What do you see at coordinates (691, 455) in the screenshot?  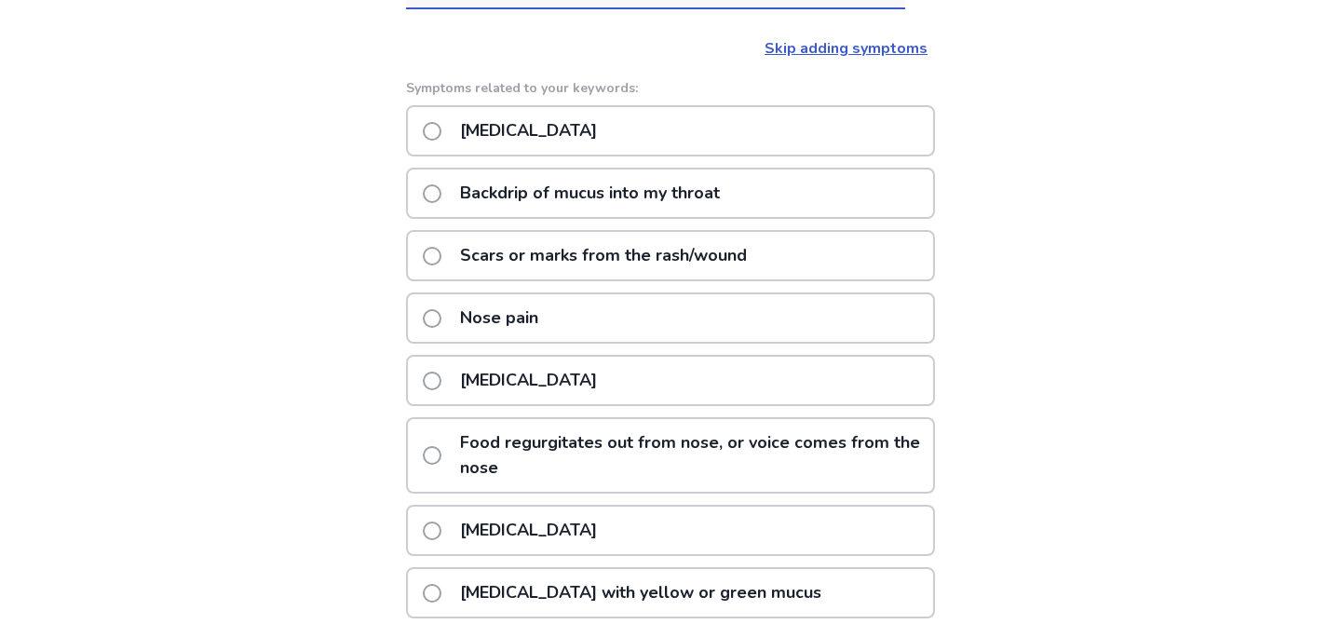 I see `p: Food regurgitates out from nose, or voice comes from the nose` at bounding box center [691, 455].